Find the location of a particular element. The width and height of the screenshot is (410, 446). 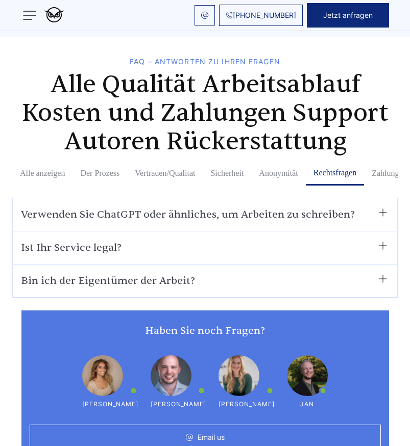

summary: Bin ich der Eigentümer der Arbeit? is located at coordinates (205, 281).